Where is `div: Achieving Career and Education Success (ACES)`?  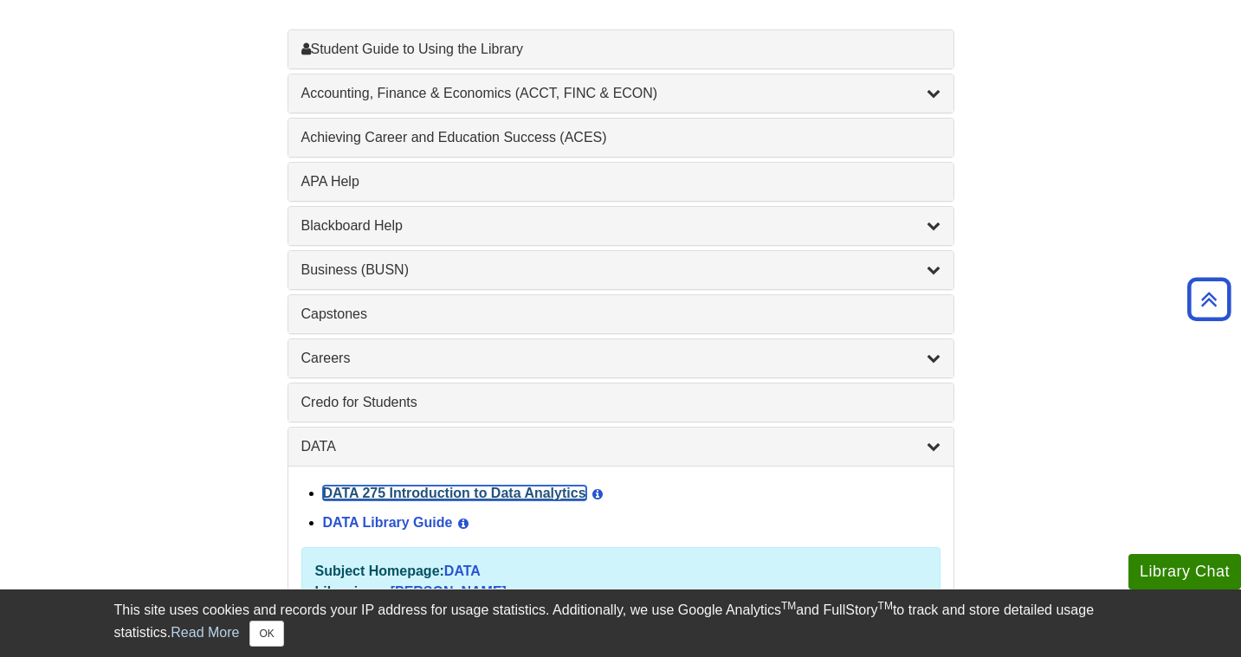 div: Achieving Career and Education Success (ACES) is located at coordinates (621, 138).